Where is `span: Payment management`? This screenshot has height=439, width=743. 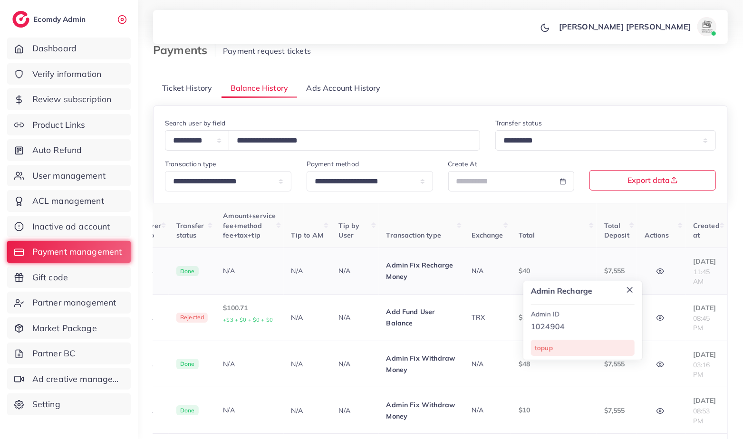
span: Payment management is located at coordinates (77, 252).